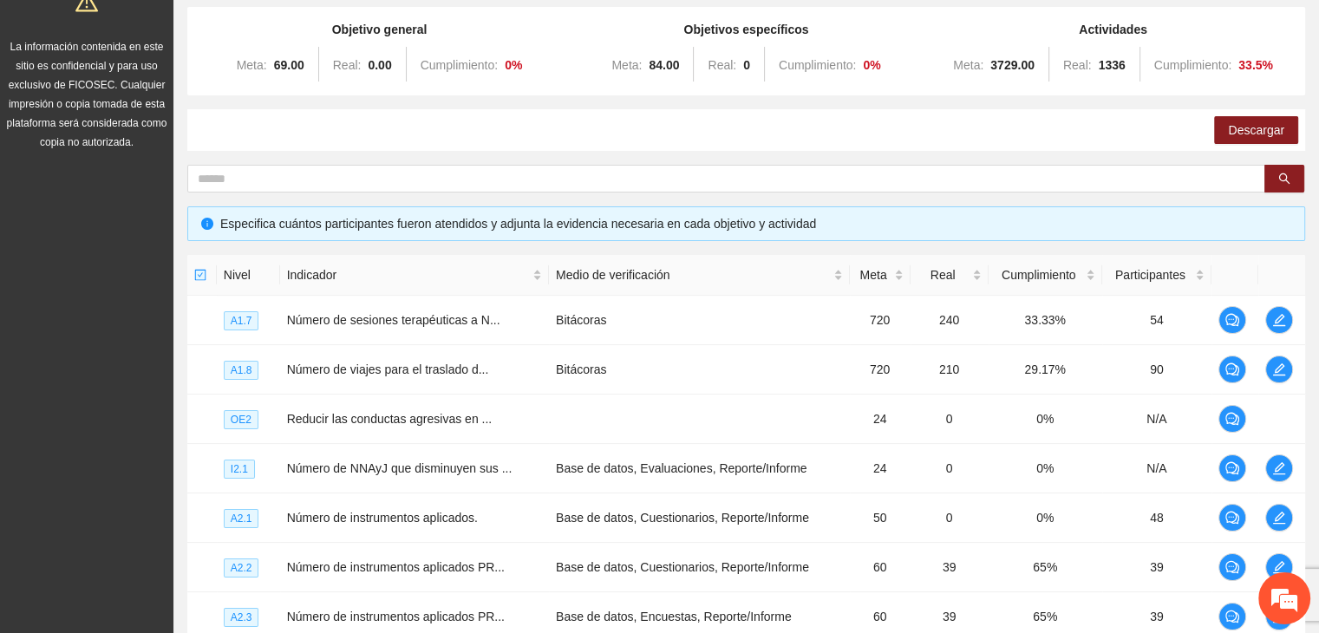 This screenshot has height=633, width=1319. Describe the element at coordinates (305, 29) in the screenshot. I see `div: Minimizar ventana de chat en vivo` at that location.